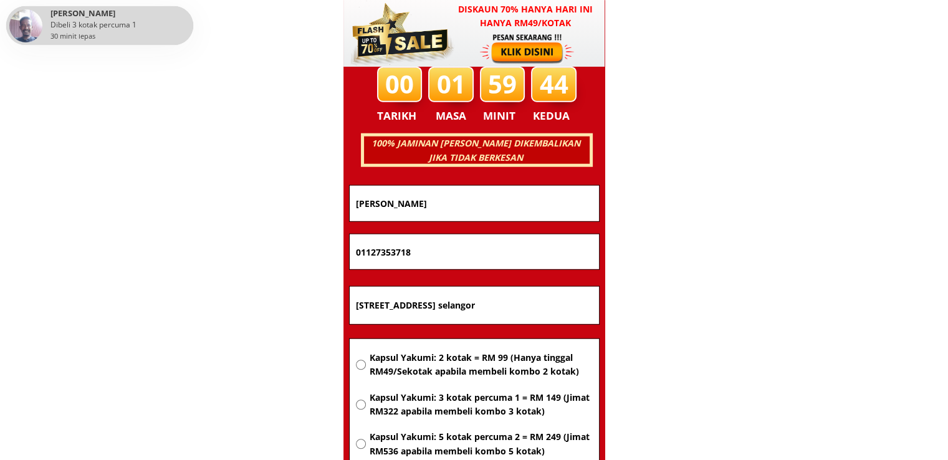 Image resolution: width=948 pixels, height=460 pixels. Describe the element at coordinates (480, 444) in the screenshot. I see `span: Kapsul Yakumi: 5 kotak percuma 2 = RM 249 (Jimat RM536 apabila membeli kombo 5 kotak)` at that location.